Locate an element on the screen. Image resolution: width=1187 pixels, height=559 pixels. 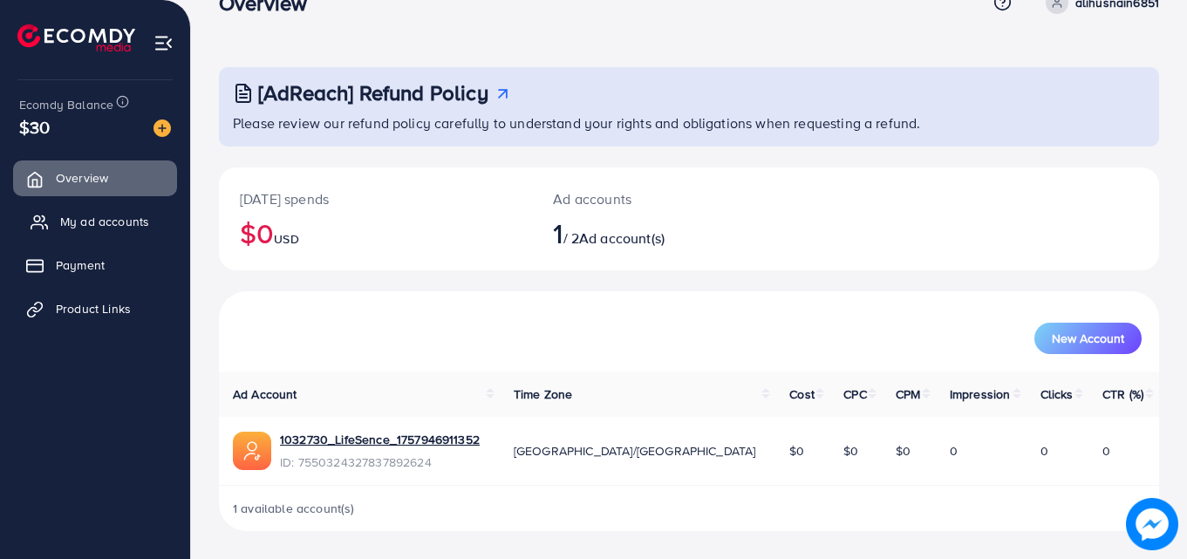
img: menu is located at coordinates (163, 43).